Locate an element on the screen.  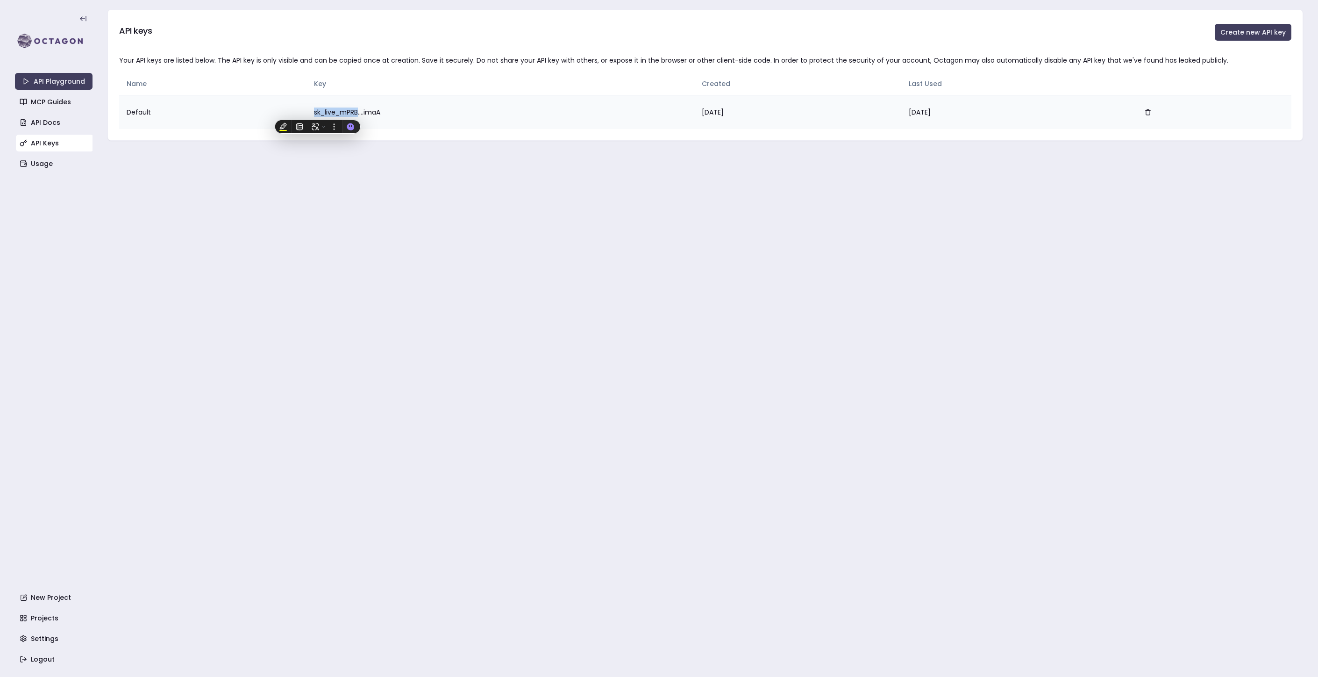
a: MCP Guides is located at coordinates (55, 102).